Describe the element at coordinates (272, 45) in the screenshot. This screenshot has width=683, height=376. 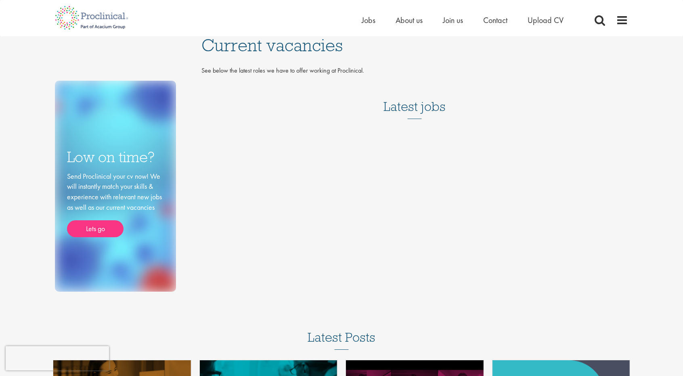
I see `span: Current vacancies` at that location.